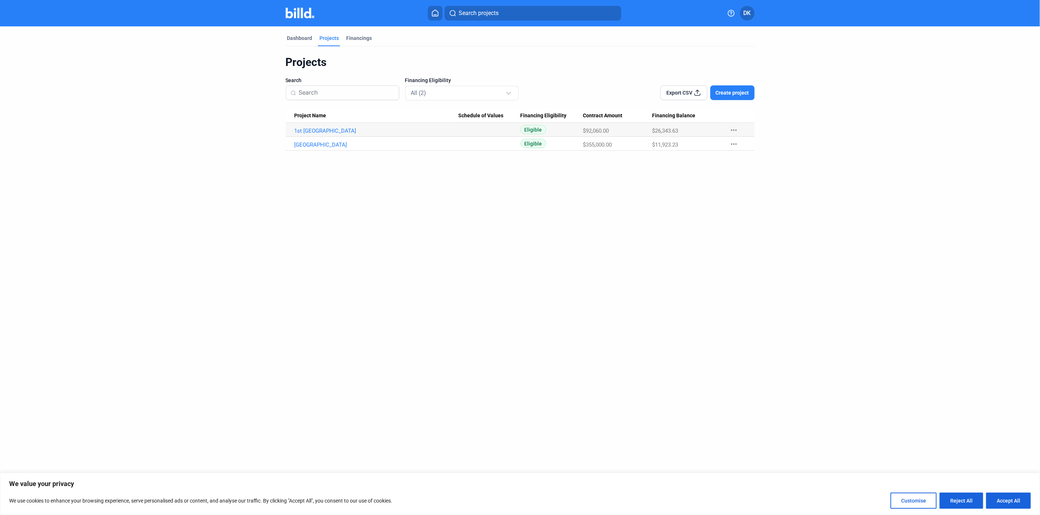  I want to click on span: Search, so click(294, 80).